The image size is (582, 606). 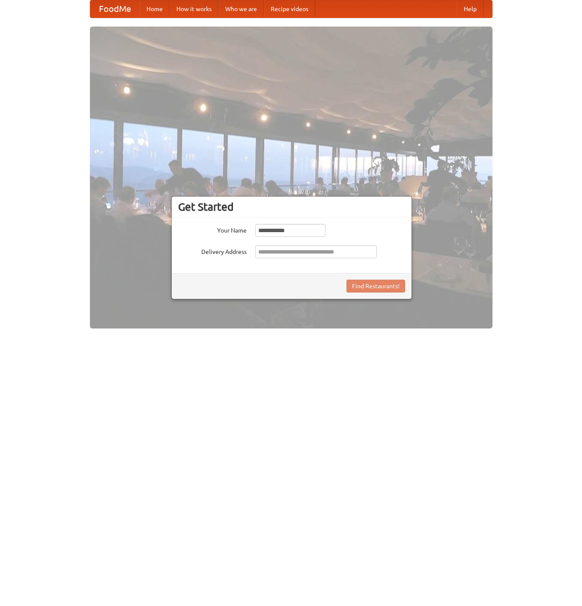 What do you see at coordinates (155, 9) in the screenshot?
I see `a: Home` at bounding box center [155, 9].